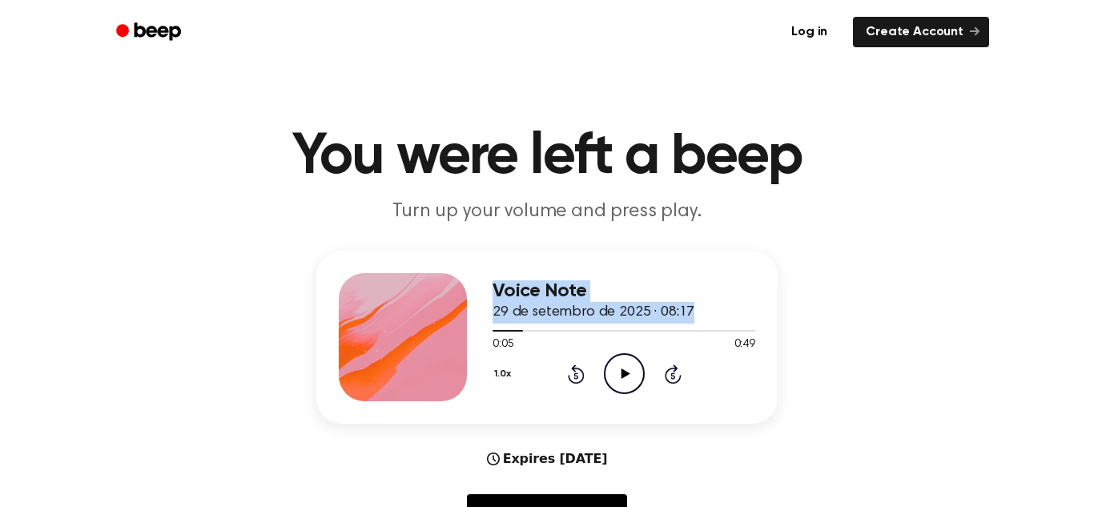 The width and height of the screenshot is (1094, 507). Describe the element at coordinates (624, 291) in the screenshot. I see `h3: Voice Note` at that location.